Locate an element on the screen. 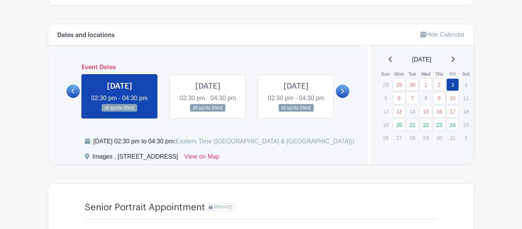 This screenshot has height=229, width=522. th: Mon is located at coordinates (399, 74).